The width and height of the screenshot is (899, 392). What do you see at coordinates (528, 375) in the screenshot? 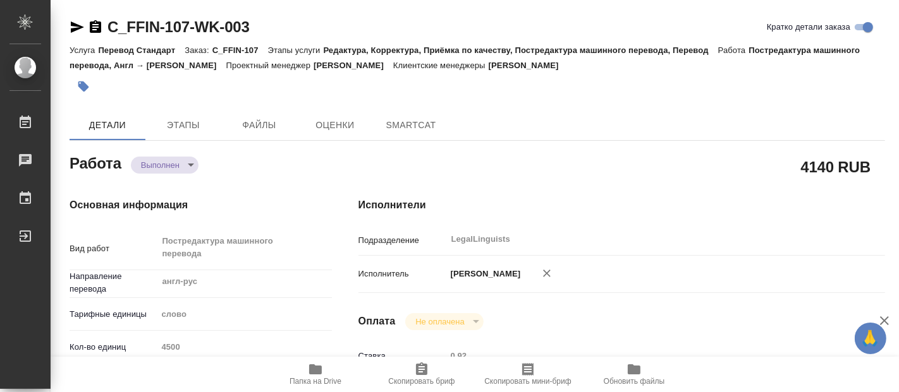
I see `button: Скопировать мини-бриф` at bounding box center [528, 375].